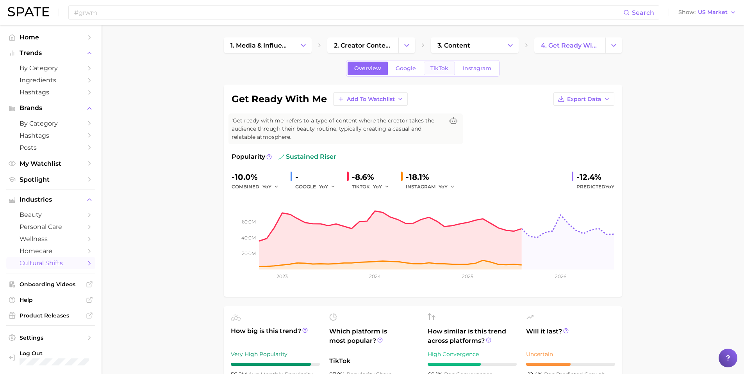 This screenshot has width=744, height=374. What do you see at coordinates (348, 12) in the screenshot?
I see `input: Search here for a brand, industry, or ingredient` at bounding box center [348, 12].